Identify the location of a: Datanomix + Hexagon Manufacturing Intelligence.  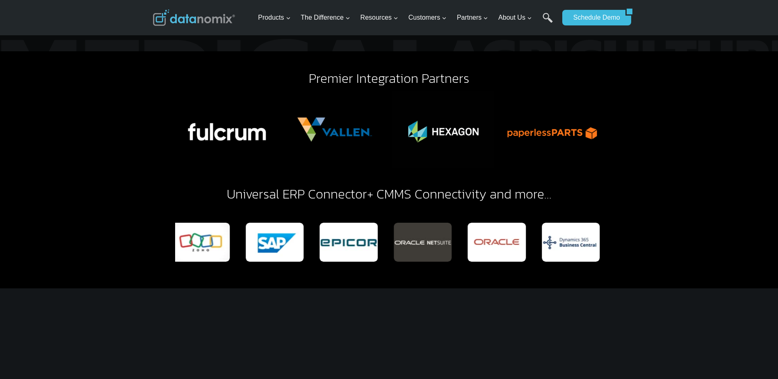
(444, 130).